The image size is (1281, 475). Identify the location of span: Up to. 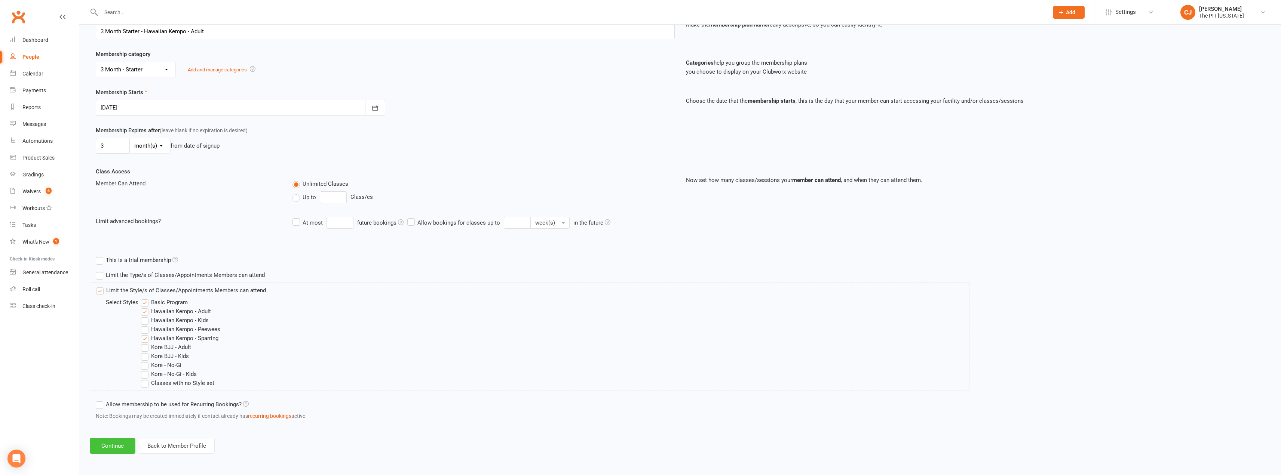
(309, 197).